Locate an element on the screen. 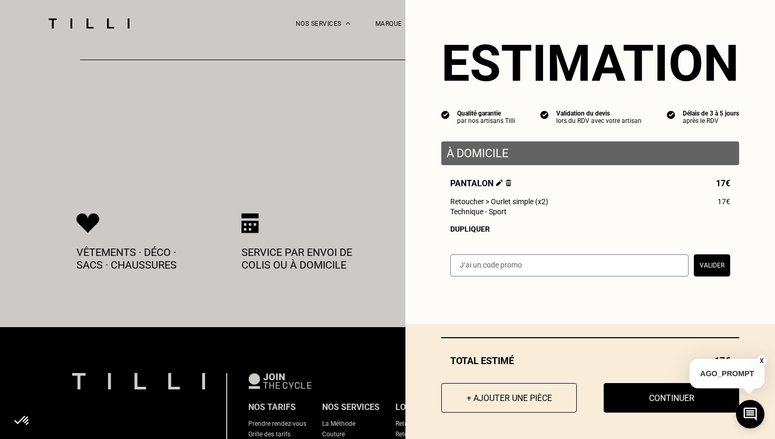 Image resolution: width=775 pixels, height=439 pixels. input: J‘ai un code promo is located at coordinates (570, 265).